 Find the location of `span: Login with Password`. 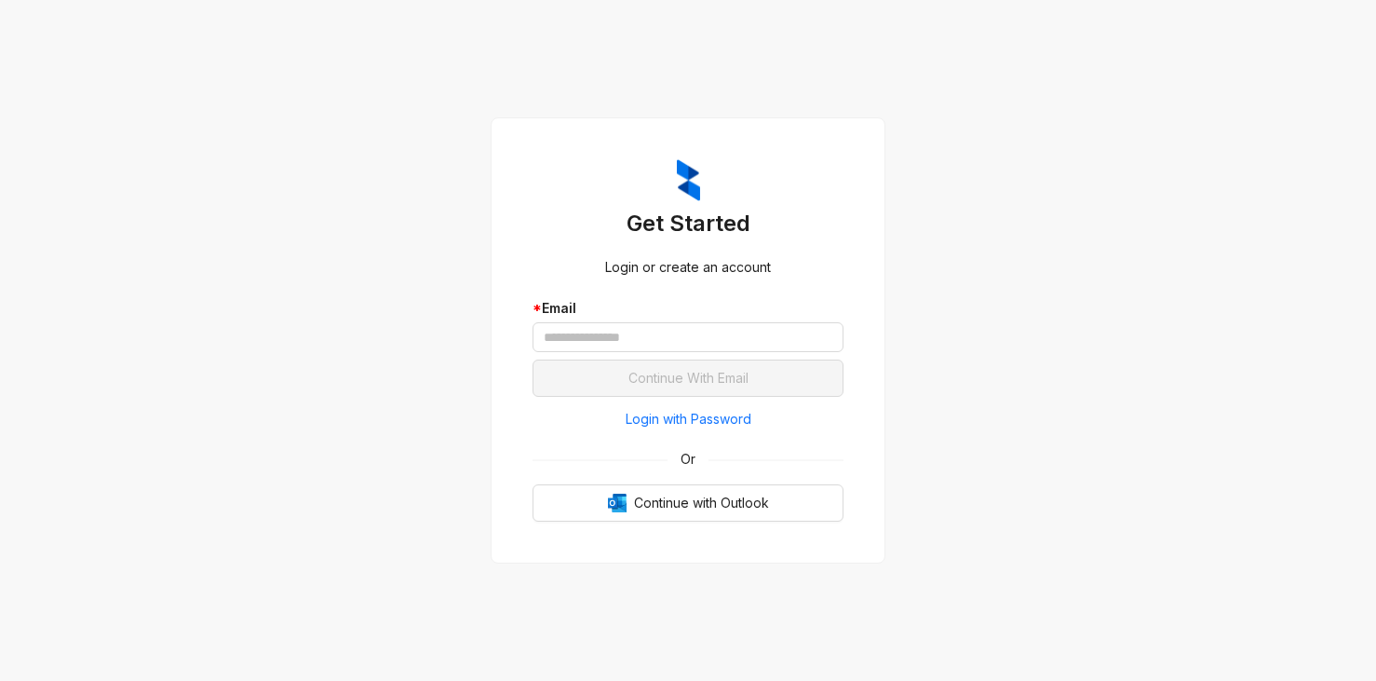

span: Login with Password is located at coordinates (688, 419).